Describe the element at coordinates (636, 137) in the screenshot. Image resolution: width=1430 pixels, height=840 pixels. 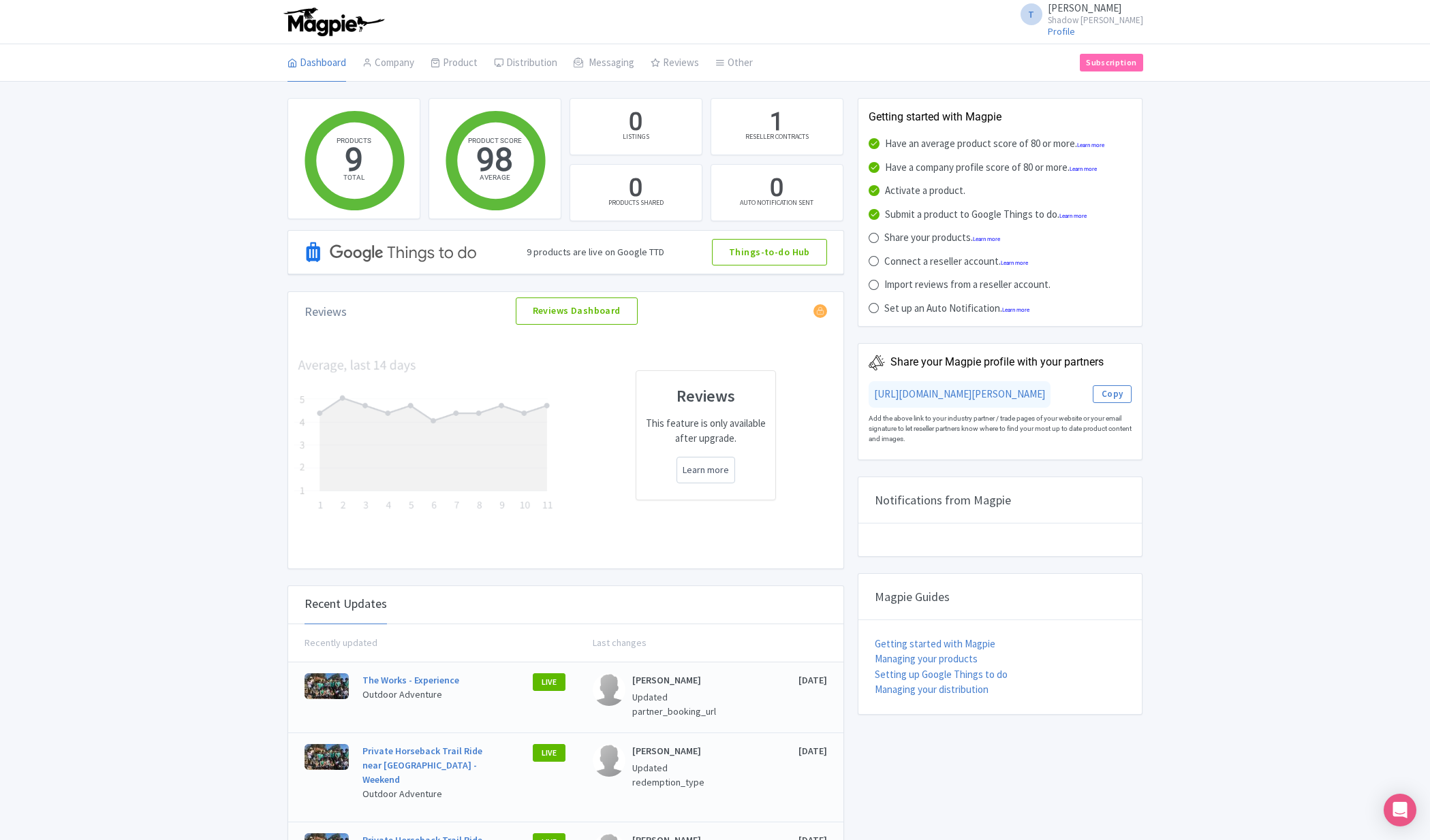
I see `div: LISTINGS` at that location.